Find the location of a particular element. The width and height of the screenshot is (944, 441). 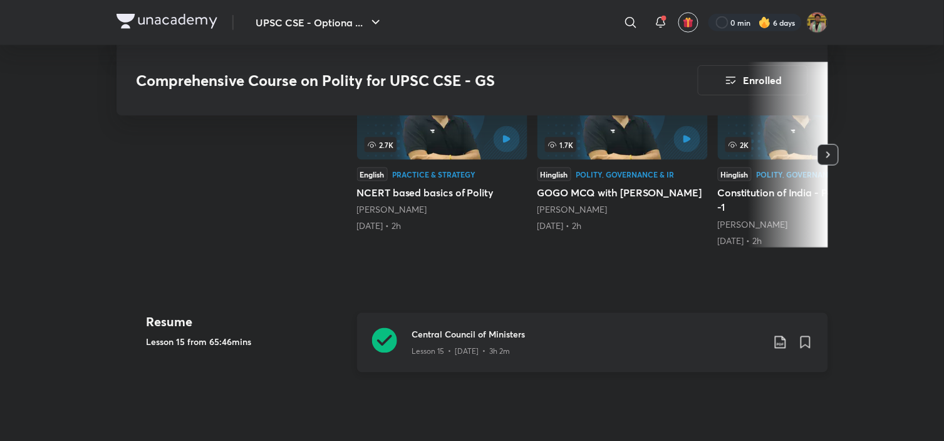

h5: Lesson 15 from 65:46mins is located at coordinates (247, 342).